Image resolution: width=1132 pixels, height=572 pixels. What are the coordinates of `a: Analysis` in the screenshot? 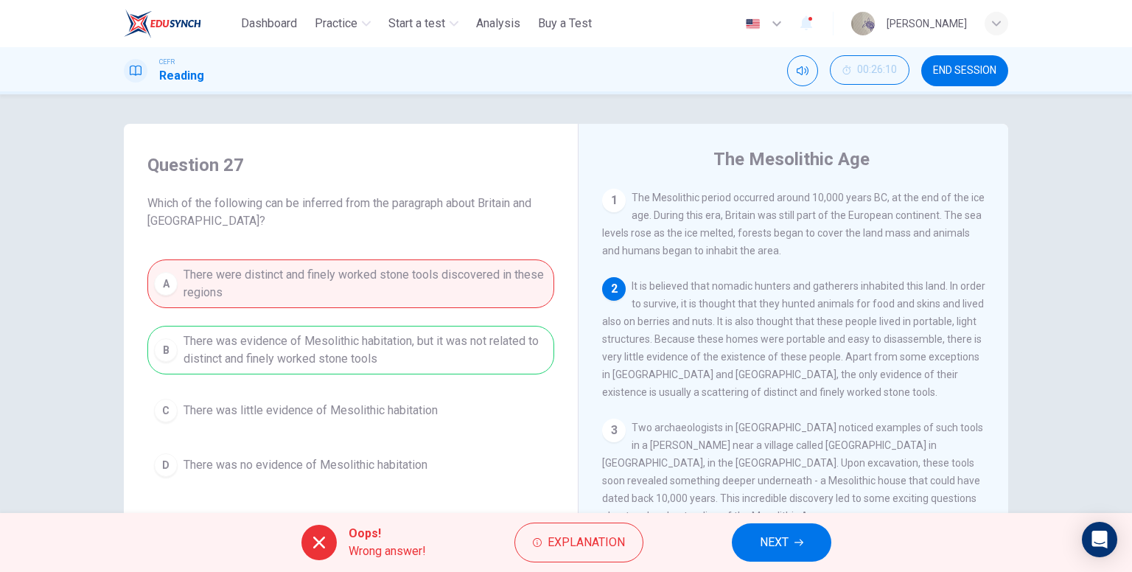 It's located at (498, 24).